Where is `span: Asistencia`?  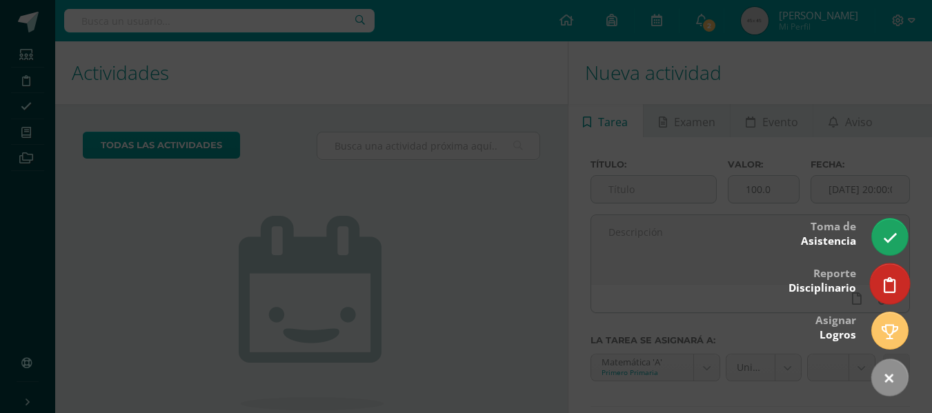
span: Asistencia is located at coordinates (829, 241).